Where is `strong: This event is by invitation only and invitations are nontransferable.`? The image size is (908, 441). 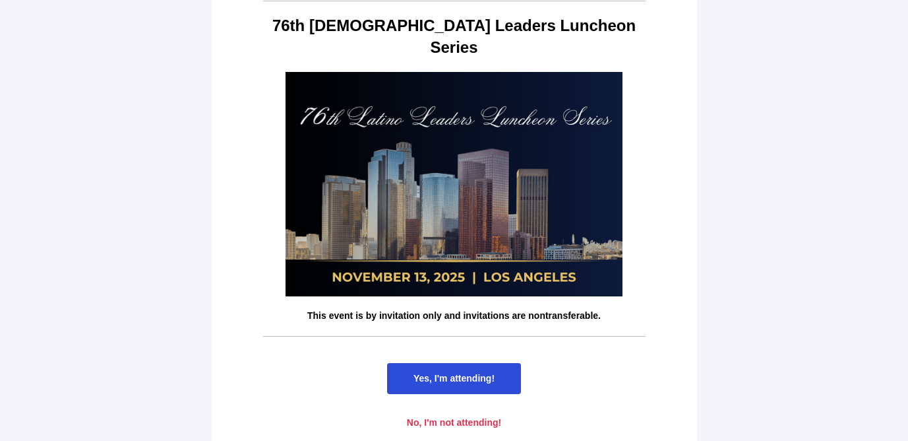
strong: This event is by invitation only and invitations are nontransferable. is located at coordinates (454, 315).